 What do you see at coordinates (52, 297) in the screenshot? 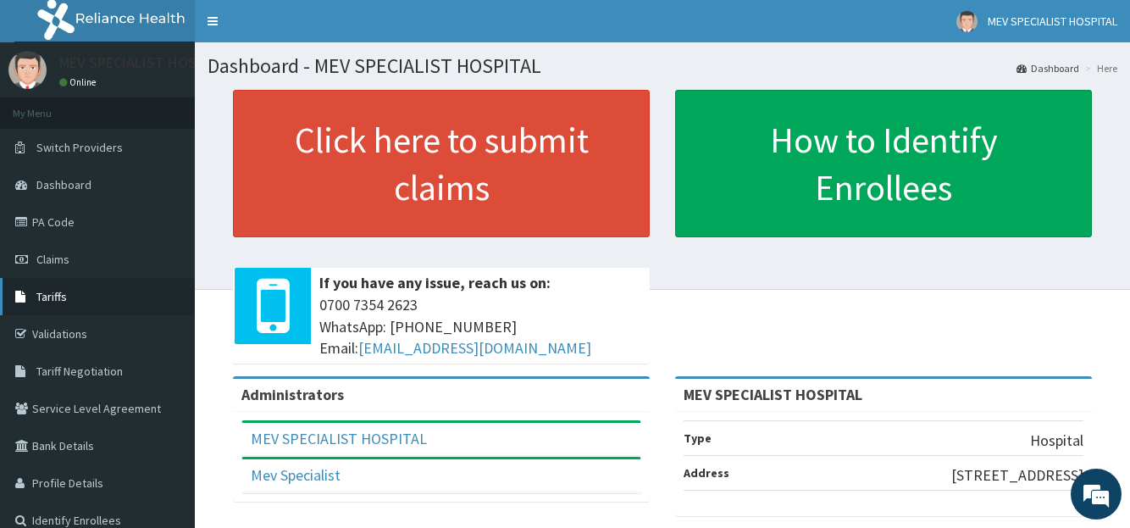
I see `span: Tariffs` at bounding box center [52, 297].